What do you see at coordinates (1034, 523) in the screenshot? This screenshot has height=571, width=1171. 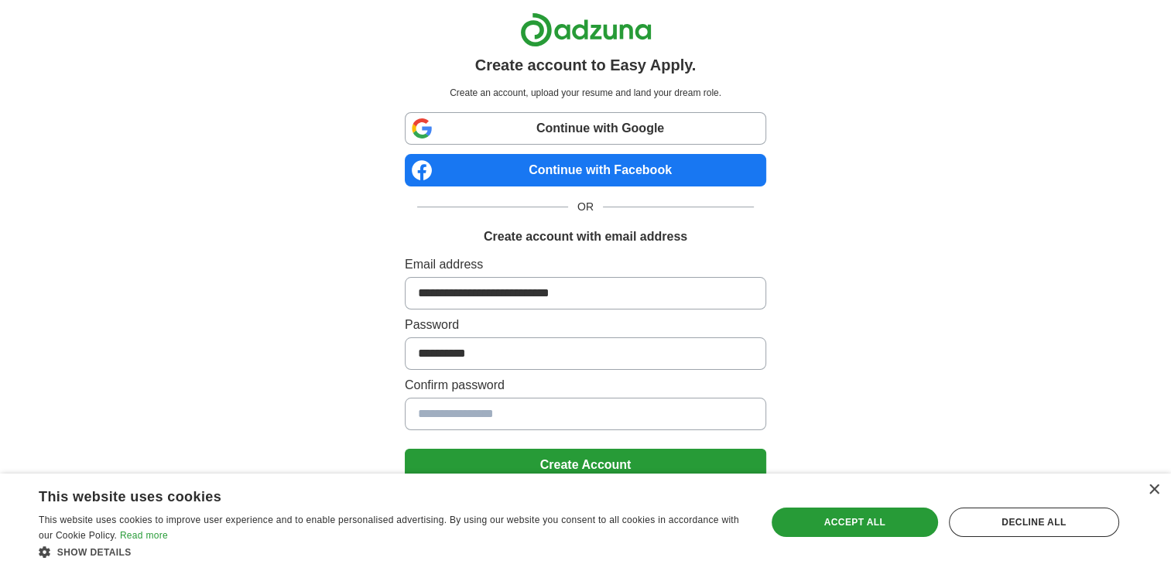 I see `div: Decline all` at bounding box center [1034, 523].